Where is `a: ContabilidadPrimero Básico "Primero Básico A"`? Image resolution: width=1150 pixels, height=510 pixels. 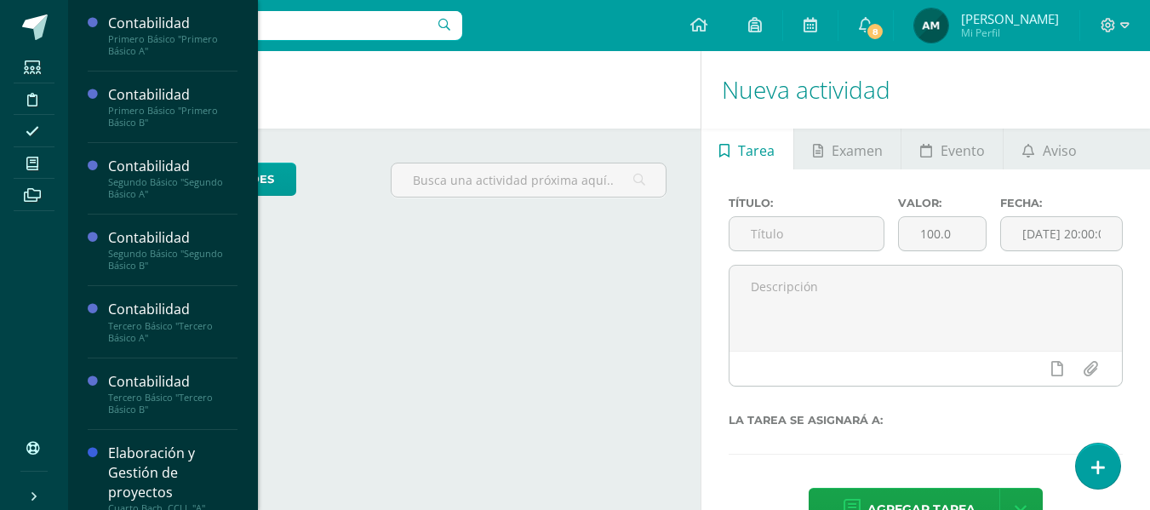
a: ContabilidadPrimero Básico "Primero Básico A" is located at coordinates (173, 35).